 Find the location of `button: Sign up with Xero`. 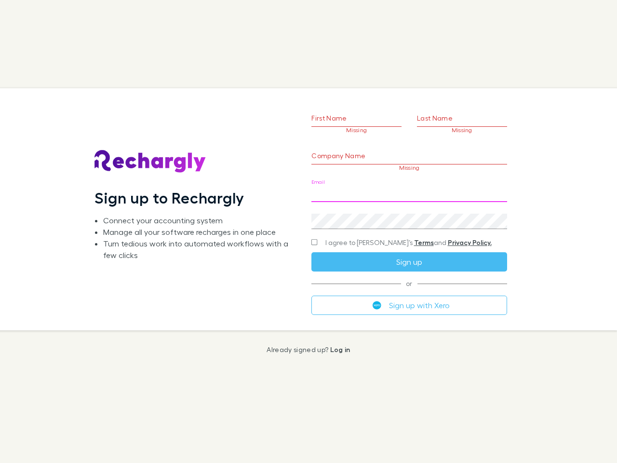

button: Sign up with Xero is located at coordinates (409, 305).